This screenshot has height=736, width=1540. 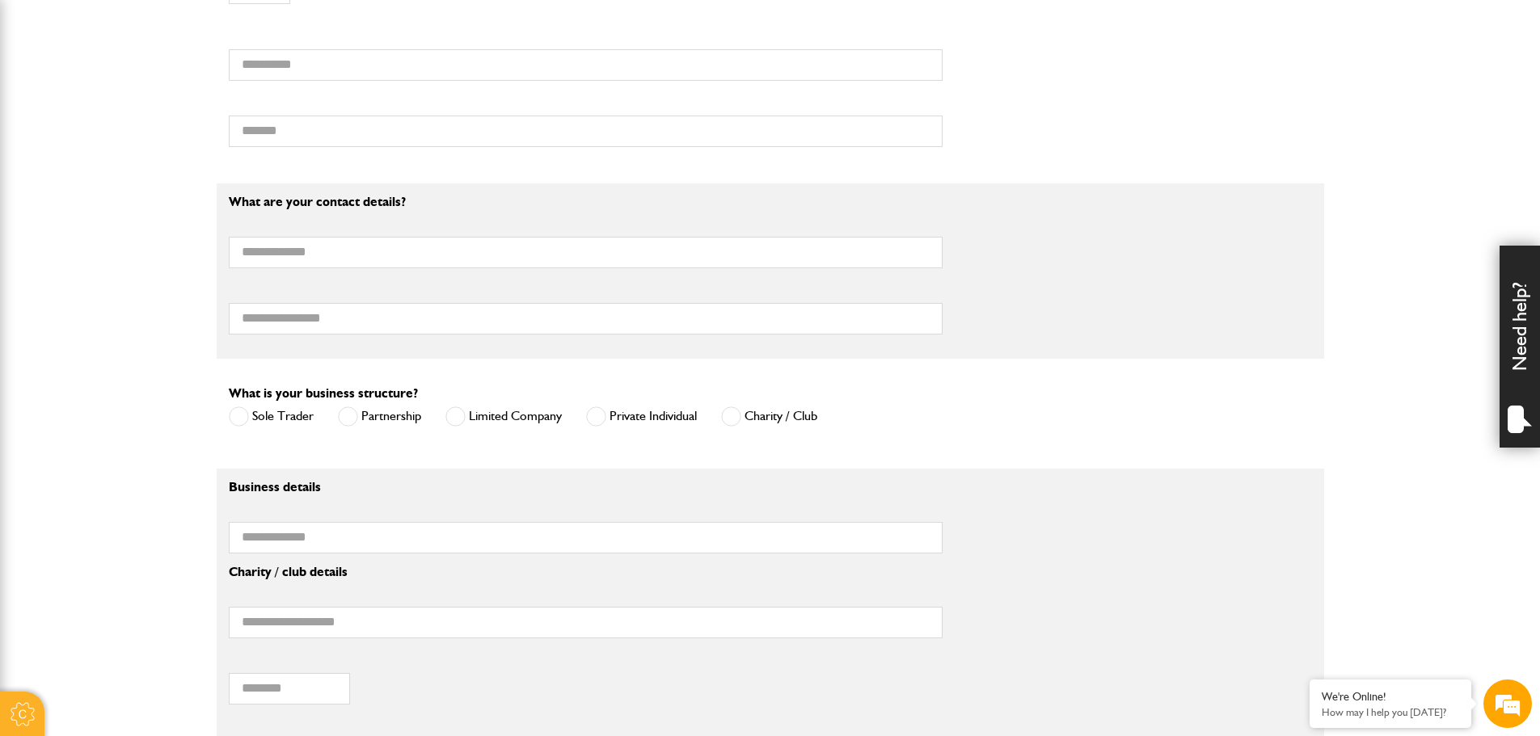 I want to click on label: What is your business structure?, so click(x=323, y=394).